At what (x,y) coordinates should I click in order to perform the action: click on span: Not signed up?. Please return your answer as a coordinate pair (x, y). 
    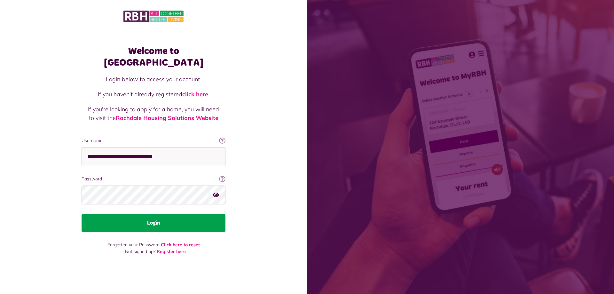
    Looking at the image, I should click on (140, 251).